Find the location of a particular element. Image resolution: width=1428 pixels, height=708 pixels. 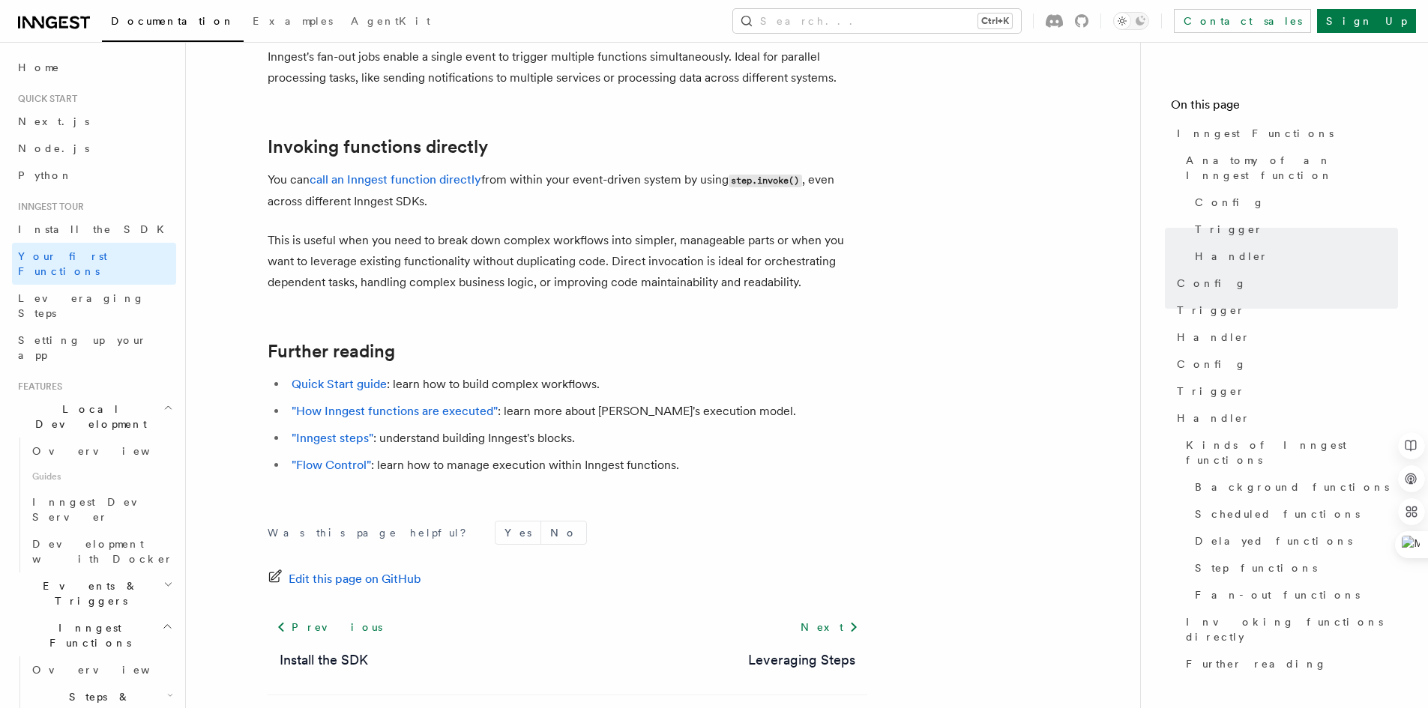

span: Edit this page on GitHub is located at coordinates (354, 579).